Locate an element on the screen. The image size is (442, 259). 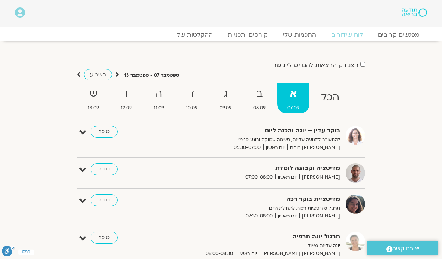
p: יוגה עדינה מאוד is located at coordinates (260, 246).